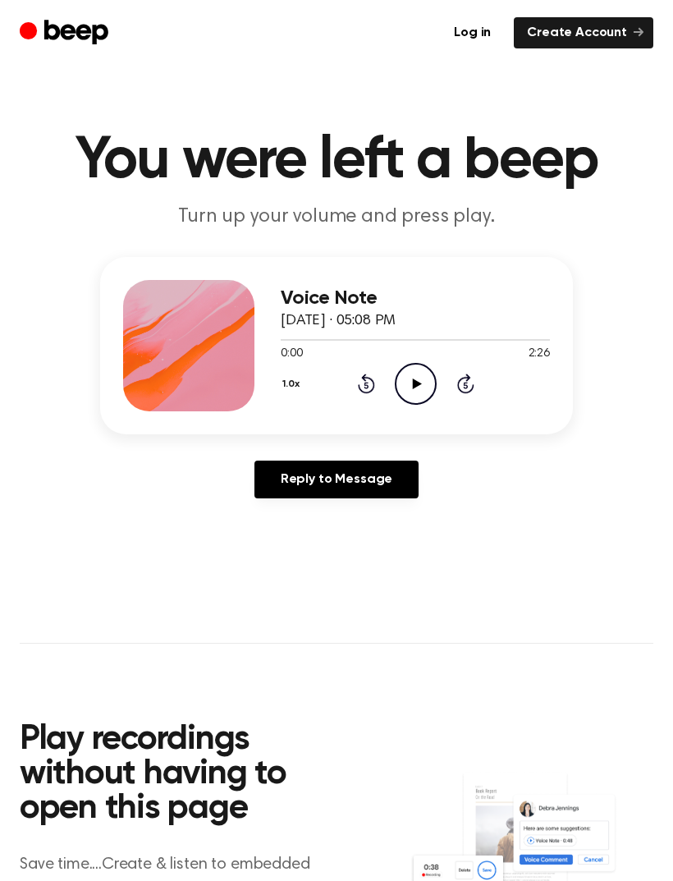  I want to click on a: Reply to Message, so click(337, 479).